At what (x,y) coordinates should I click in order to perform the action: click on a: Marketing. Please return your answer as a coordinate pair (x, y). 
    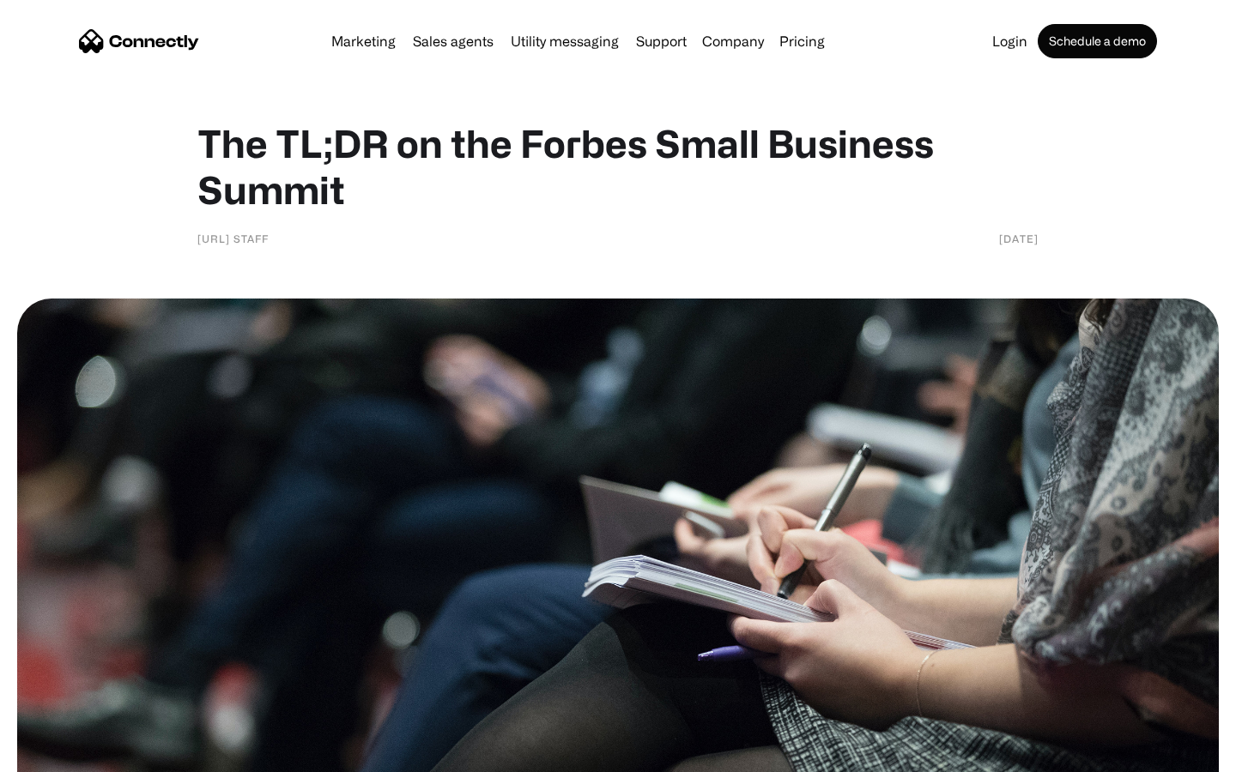
    Looking at the image, I should click on (363, 41).